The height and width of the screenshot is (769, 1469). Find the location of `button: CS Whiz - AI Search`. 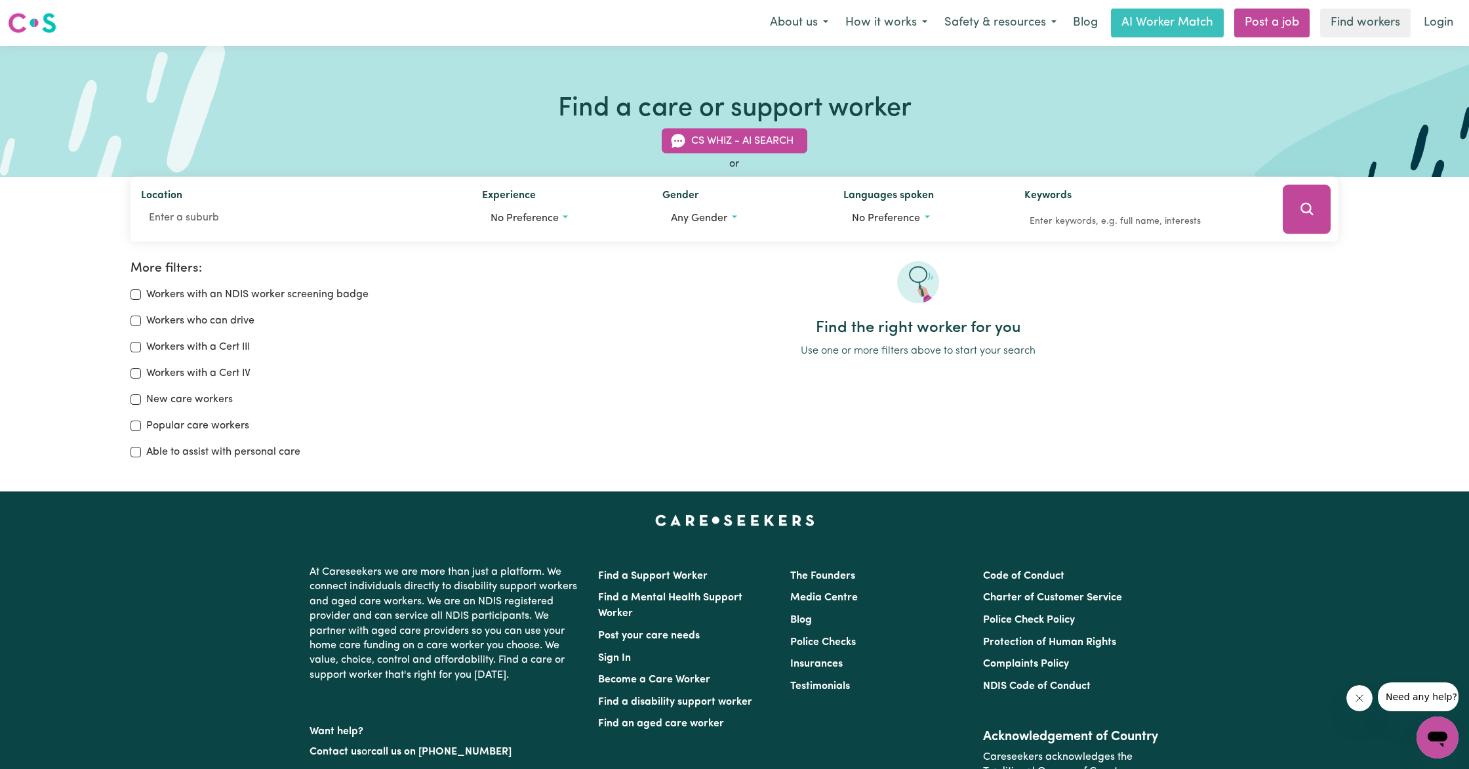

button: CS Whiz - AI Search is located at coordinates (735, 141).